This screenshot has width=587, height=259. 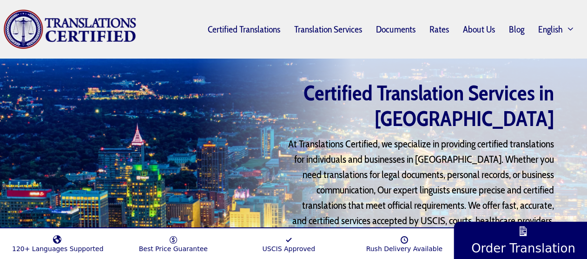 What do you see at coordinates (328, 29) in the screenshot?
I see `a: Translation Services` at bounding box center [328, 29].